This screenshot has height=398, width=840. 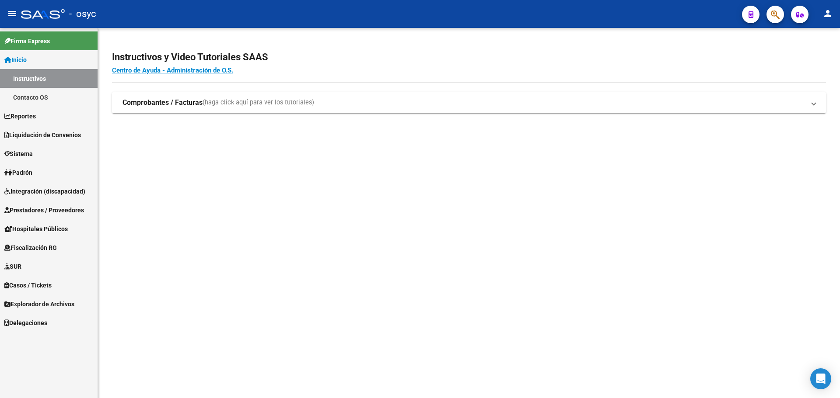 What do you see at coordinates (469, 57) in the screenshot?
I see `h2: Instructivos y Video Tutoriales SAAS` at bounding box center [469, 57].